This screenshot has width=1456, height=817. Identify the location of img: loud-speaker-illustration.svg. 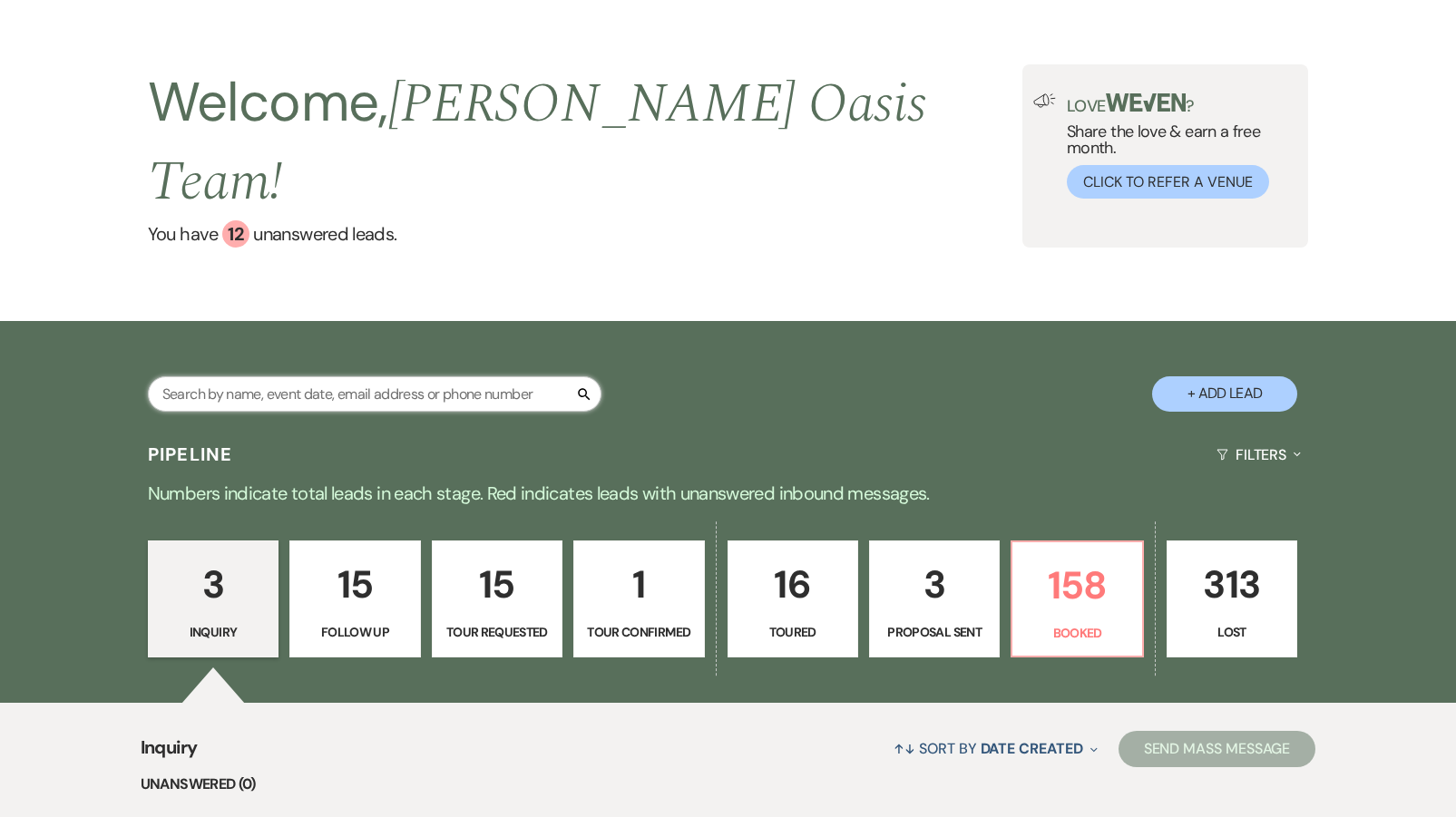
(1045, 101).